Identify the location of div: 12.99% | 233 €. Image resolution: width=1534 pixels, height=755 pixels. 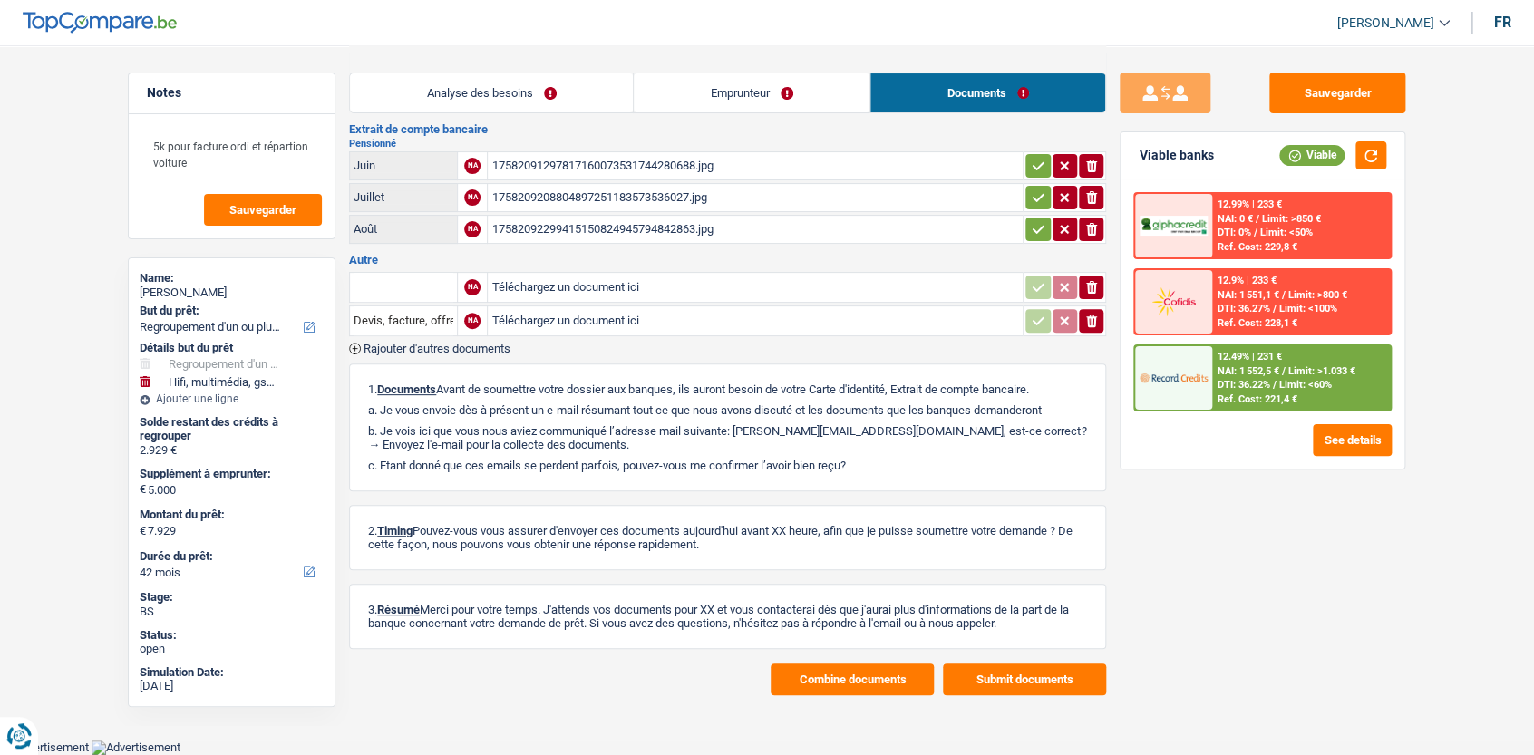
(1250, 204).